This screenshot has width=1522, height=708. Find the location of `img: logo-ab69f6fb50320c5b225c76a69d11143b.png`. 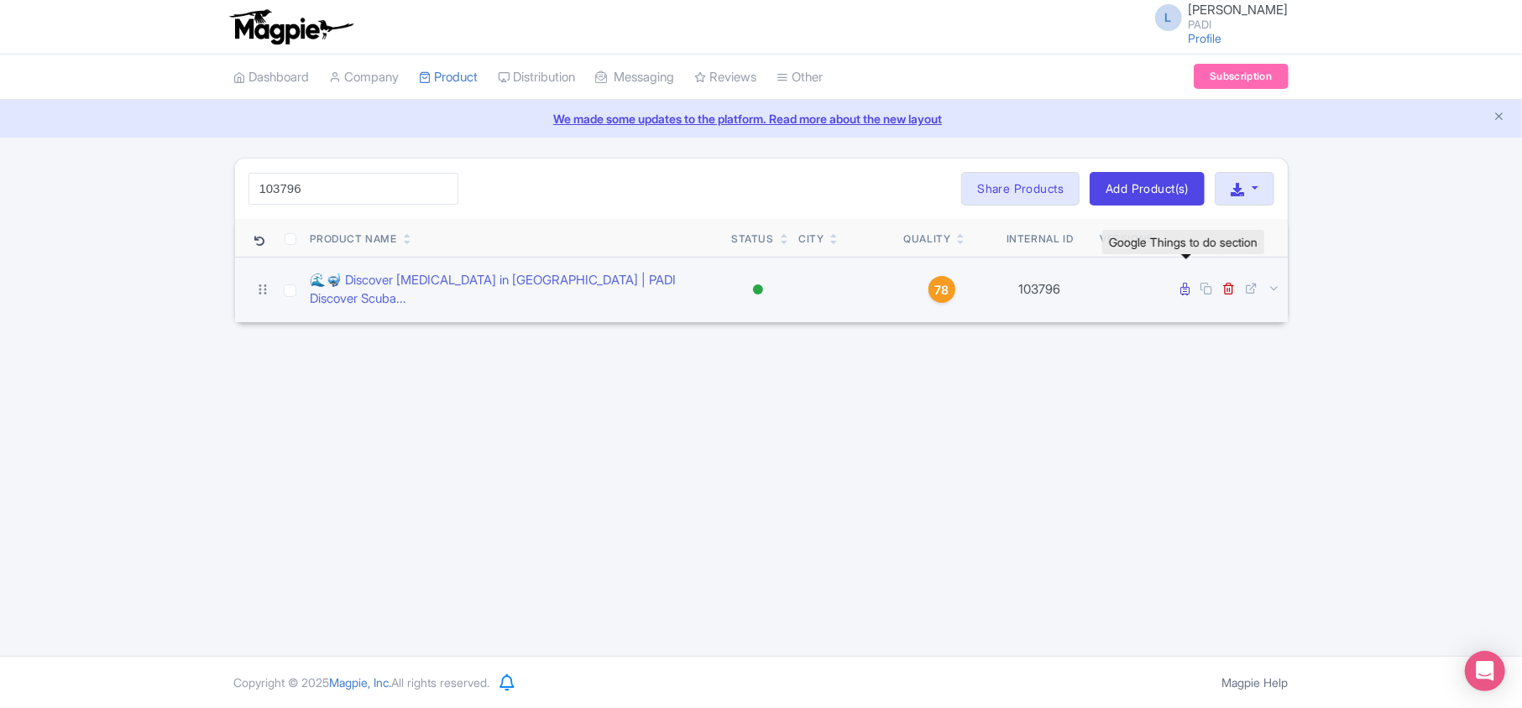

img: logo-ab69f6fb50320c5b225c76a69d11143b.png is located at coordinates (290, 27).